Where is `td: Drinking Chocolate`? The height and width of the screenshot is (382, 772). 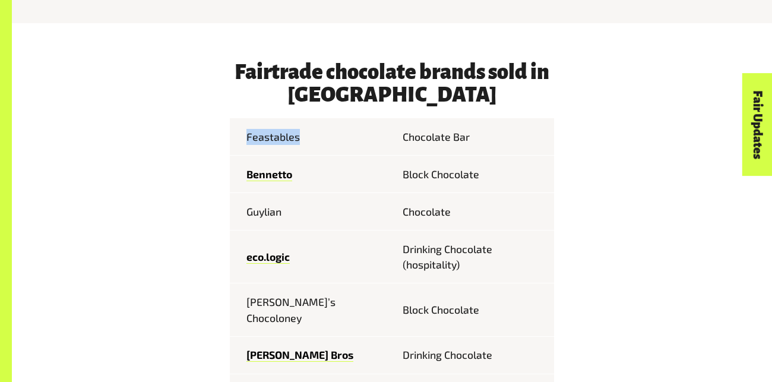
td: Drinking Chocolate is located at coordinates (473, 354).